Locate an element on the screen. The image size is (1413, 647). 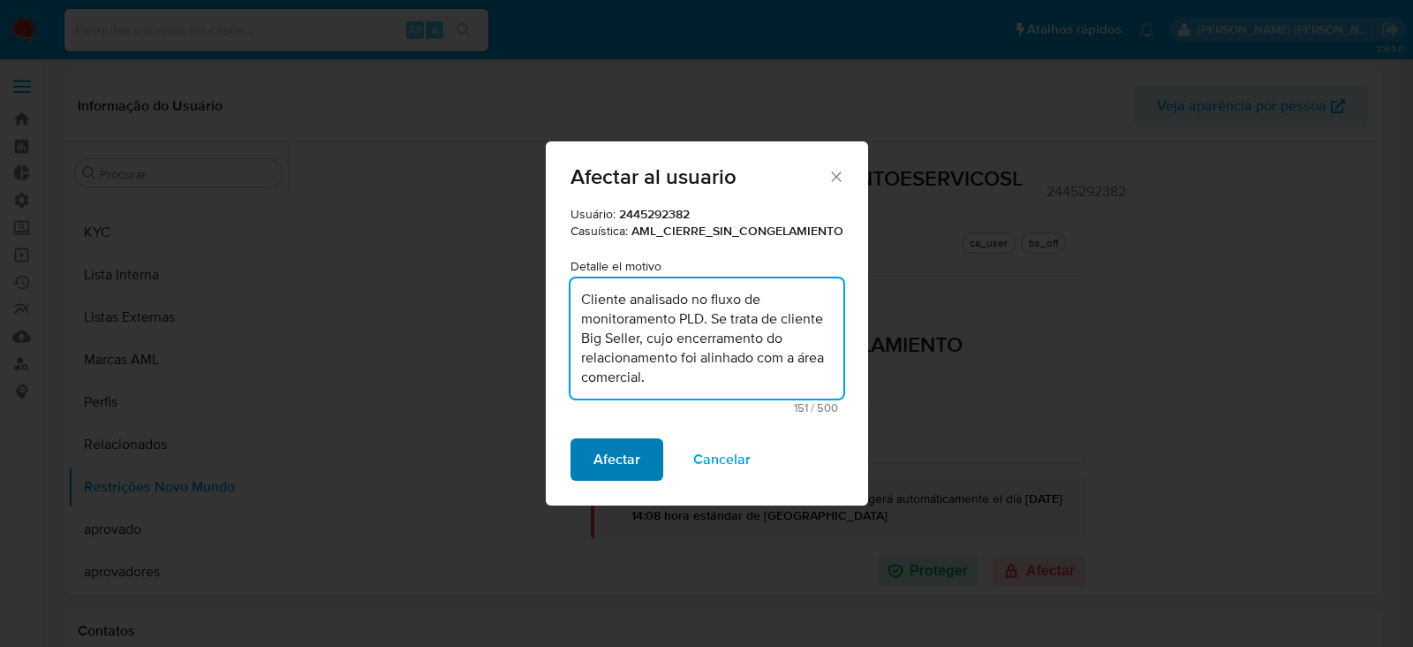
span: Afectar al usuario is located at coordinates (700, 177).